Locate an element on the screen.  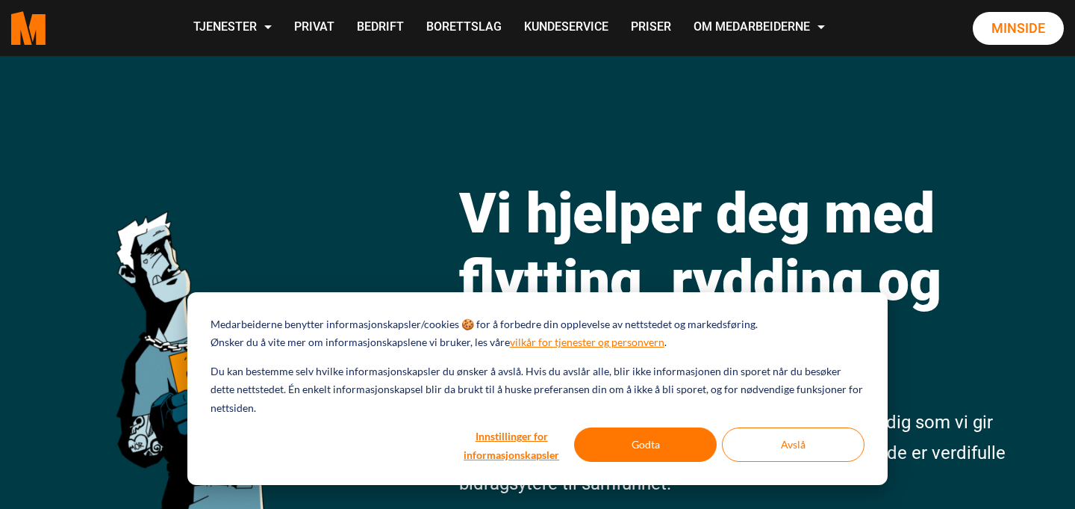
button: Avslå is located at coordinates (793, 444).